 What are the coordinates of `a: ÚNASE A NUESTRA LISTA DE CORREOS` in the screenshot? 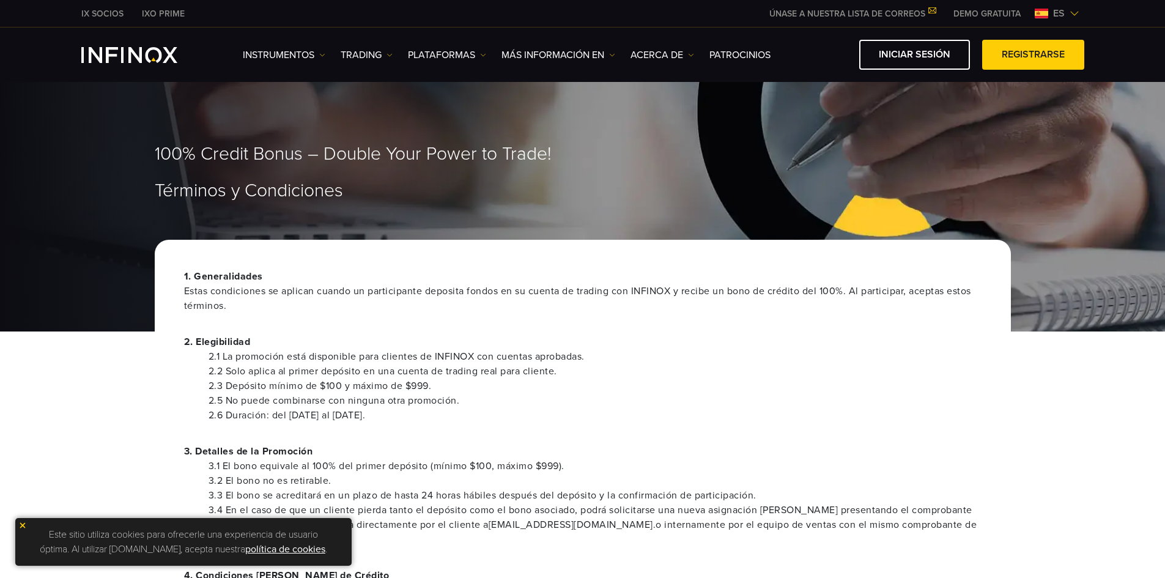 It's located at (852, 13).